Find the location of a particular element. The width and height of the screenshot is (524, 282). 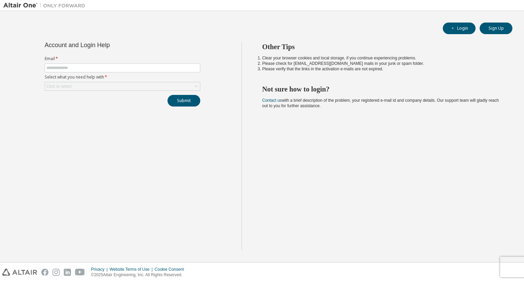

img: instagram.svg is located at coordinates (56, 272).